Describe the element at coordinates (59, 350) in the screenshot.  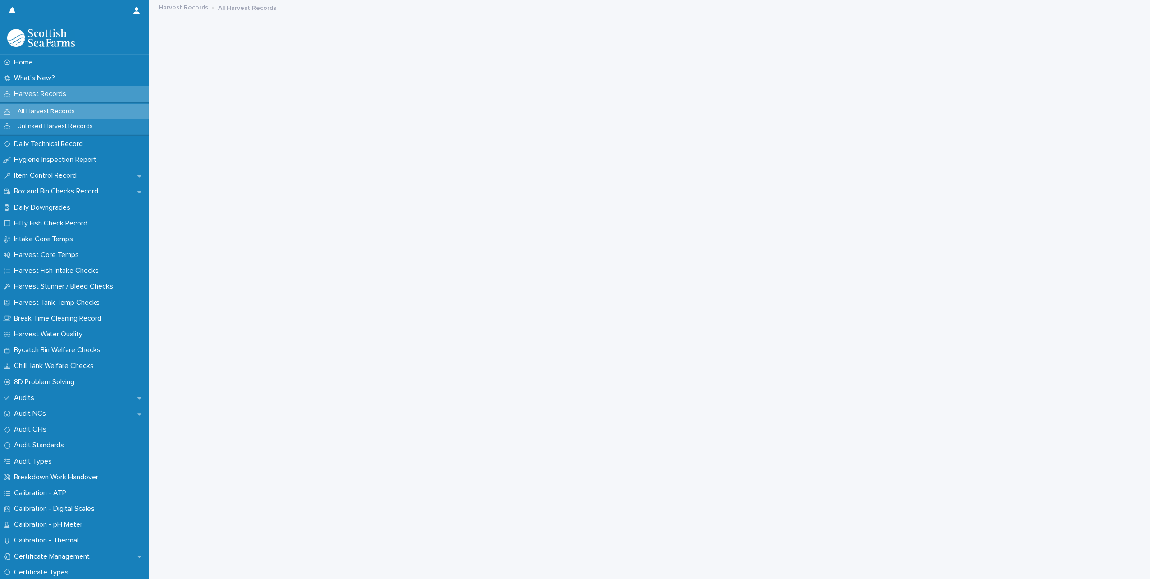
I see `p: Bycatch Bin Welfare Checks` at that location.